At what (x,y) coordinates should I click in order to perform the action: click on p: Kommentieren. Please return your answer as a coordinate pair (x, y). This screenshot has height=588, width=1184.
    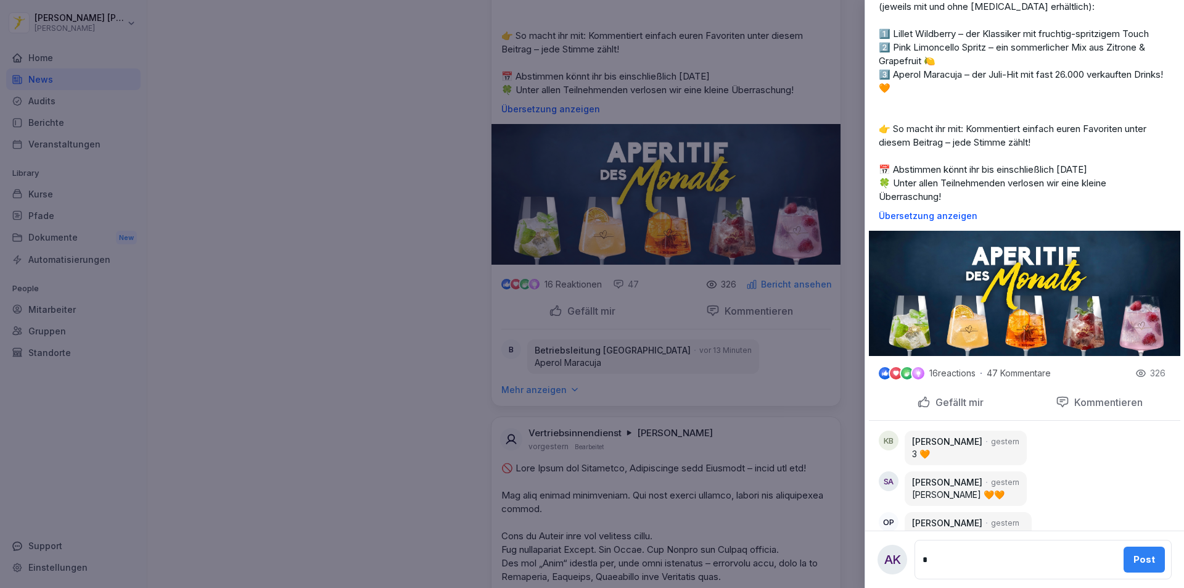
    Looking at the image, I should click on (1106, 402).